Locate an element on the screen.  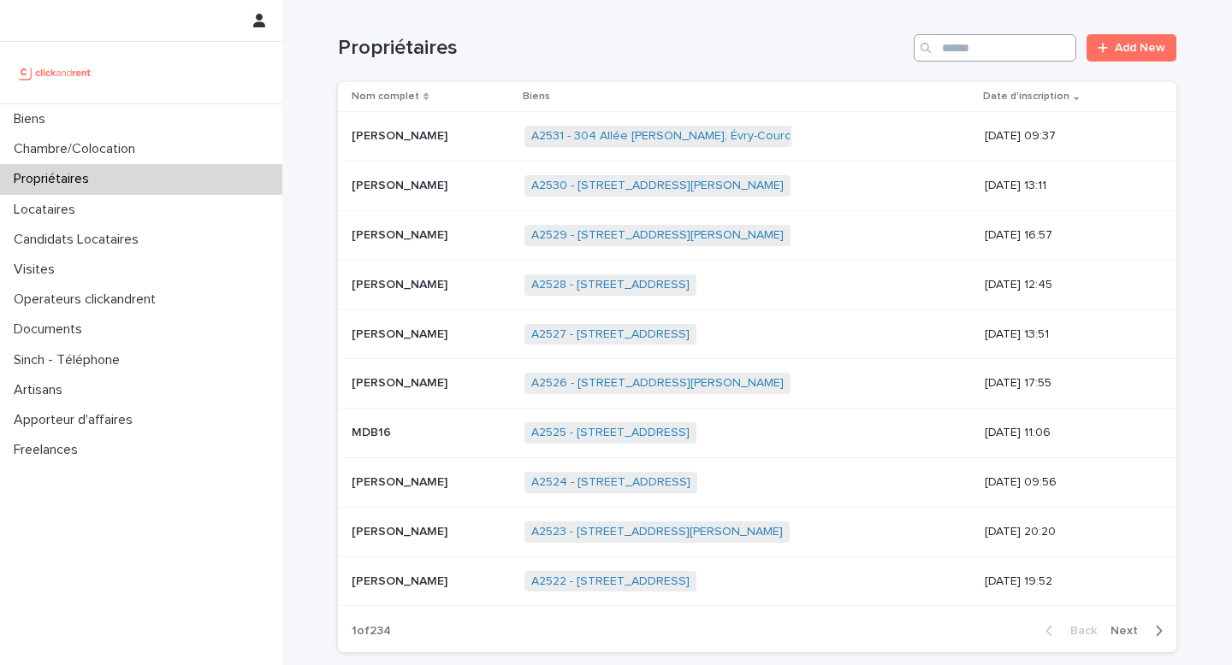
p: Artisans is located at coordinates (41, 390).